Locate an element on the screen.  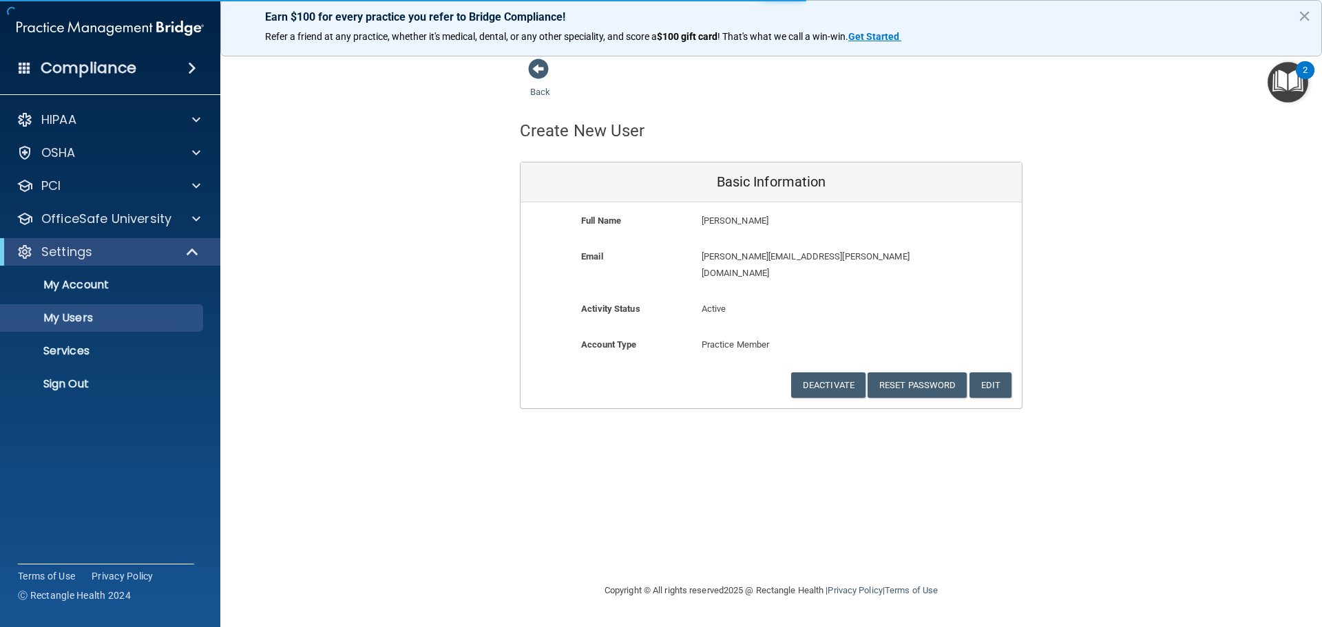
p: HIPAA is located at coordinates (59, 120).